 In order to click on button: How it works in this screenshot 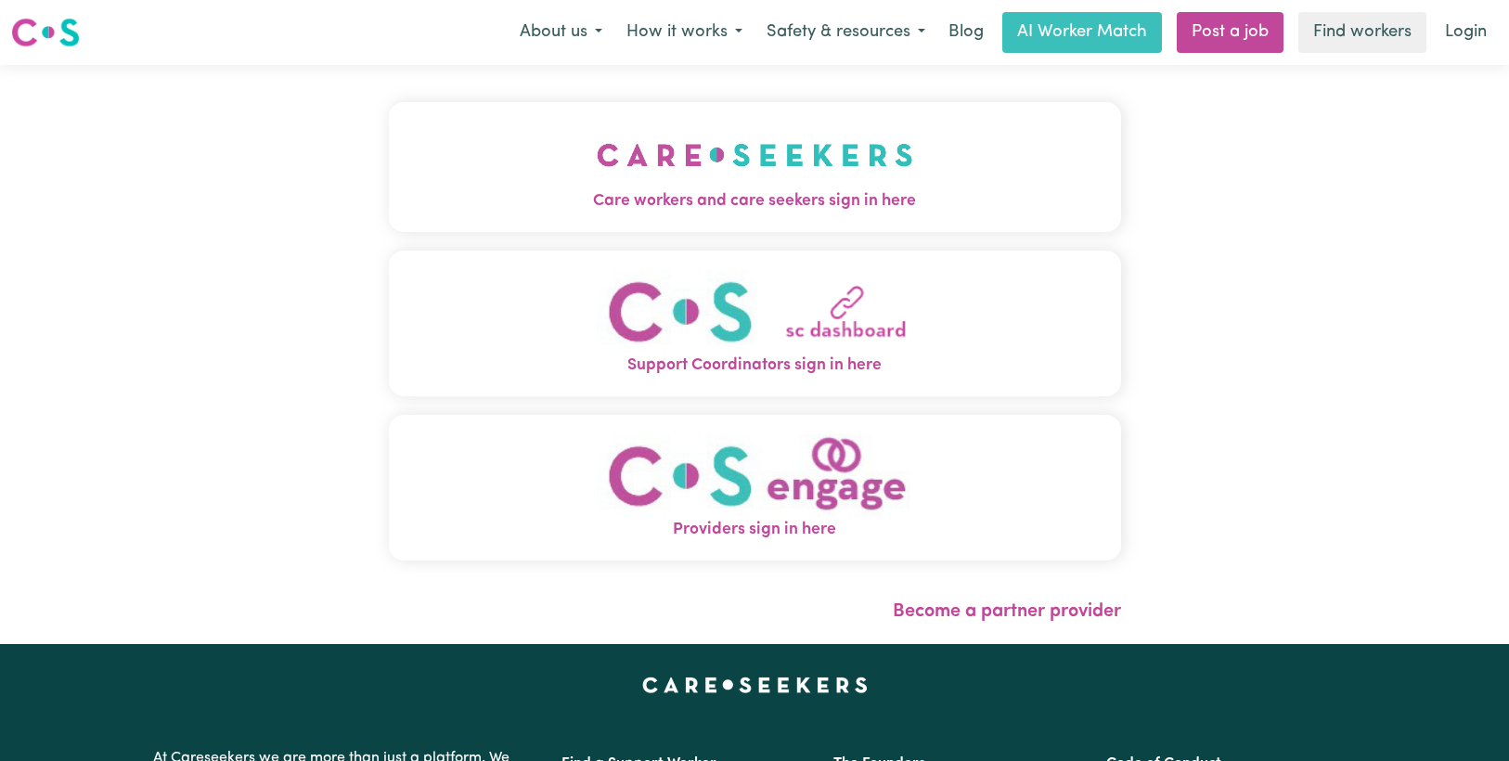, I will do `click(684, 32)`.